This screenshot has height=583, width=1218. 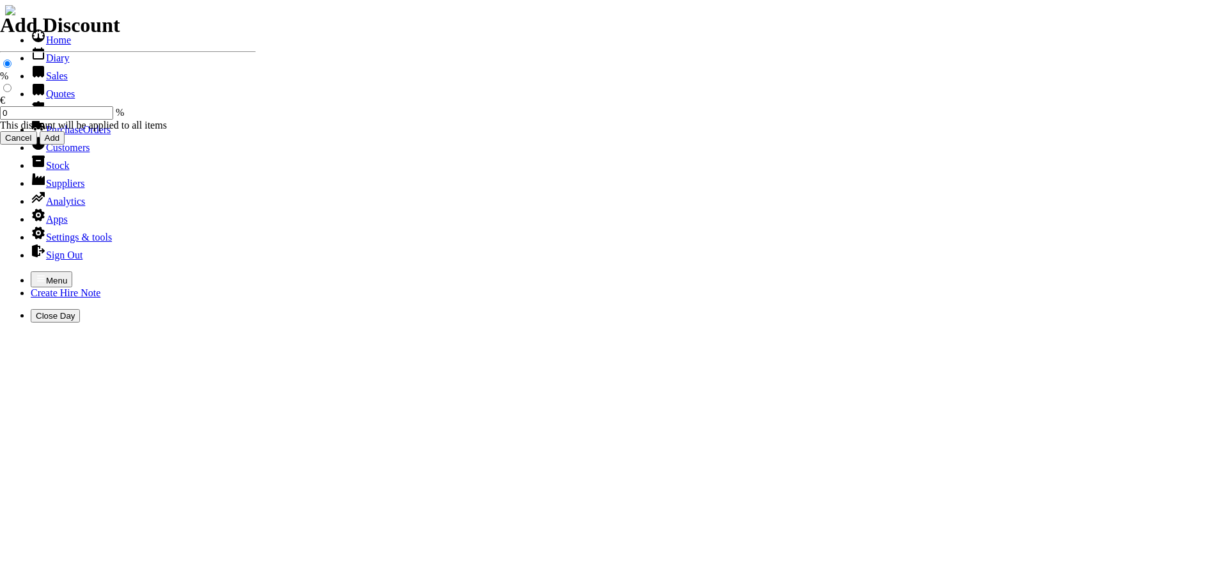 What do you see at coordinates (622, 180) in the screenshot?
I see `li: Suppliers` at bounding box center [622, 180].